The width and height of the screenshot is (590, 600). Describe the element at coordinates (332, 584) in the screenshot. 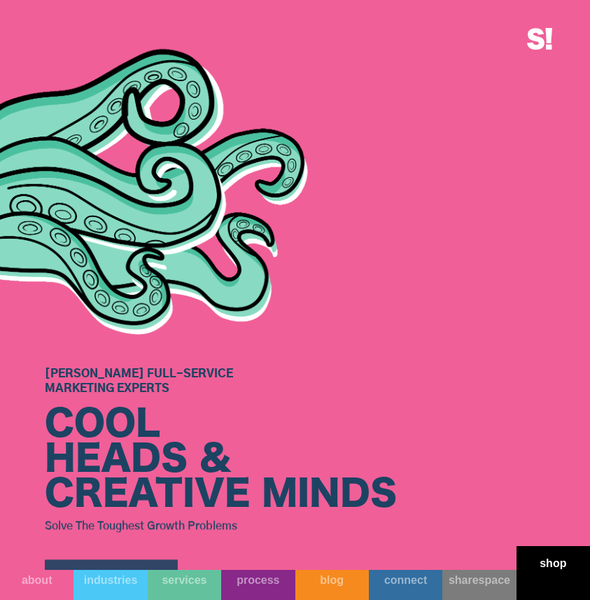

I see `a: blog` at that location.